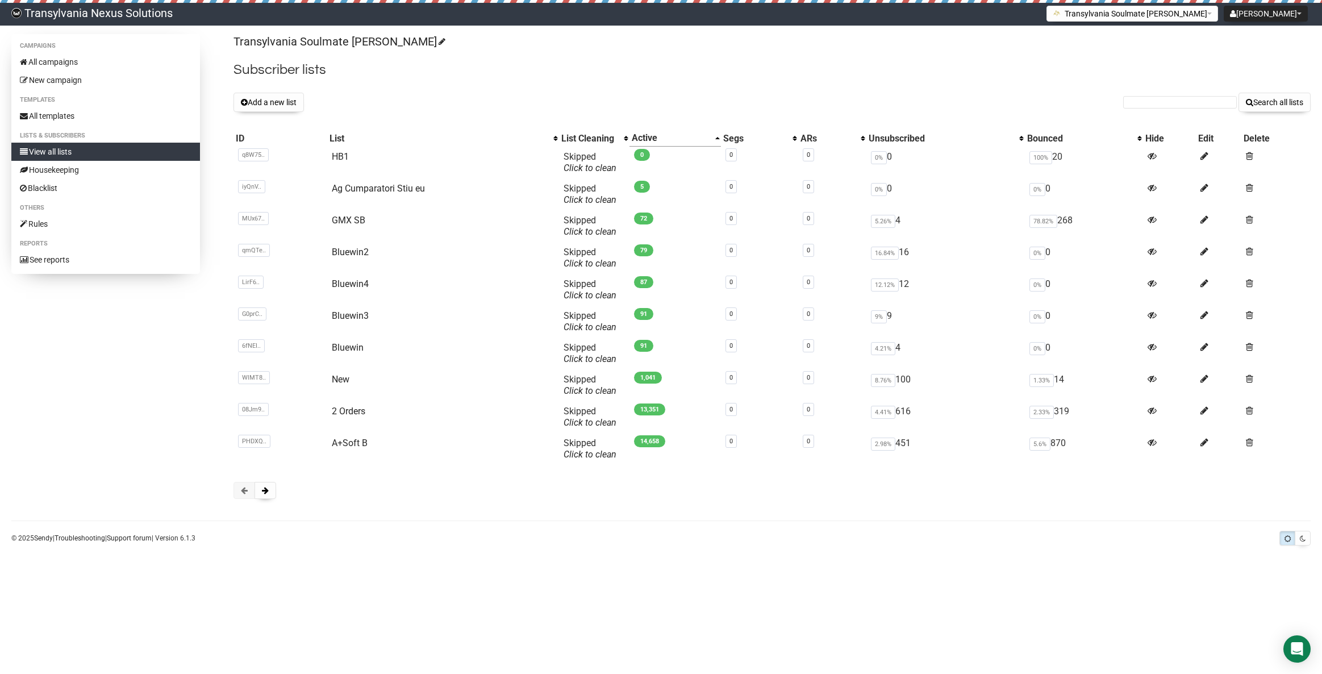 This screenshot has height=674, width=1322. Describe the element at coordinates (106, 80) in the screenshot. I see `a: New campaign` at that location.